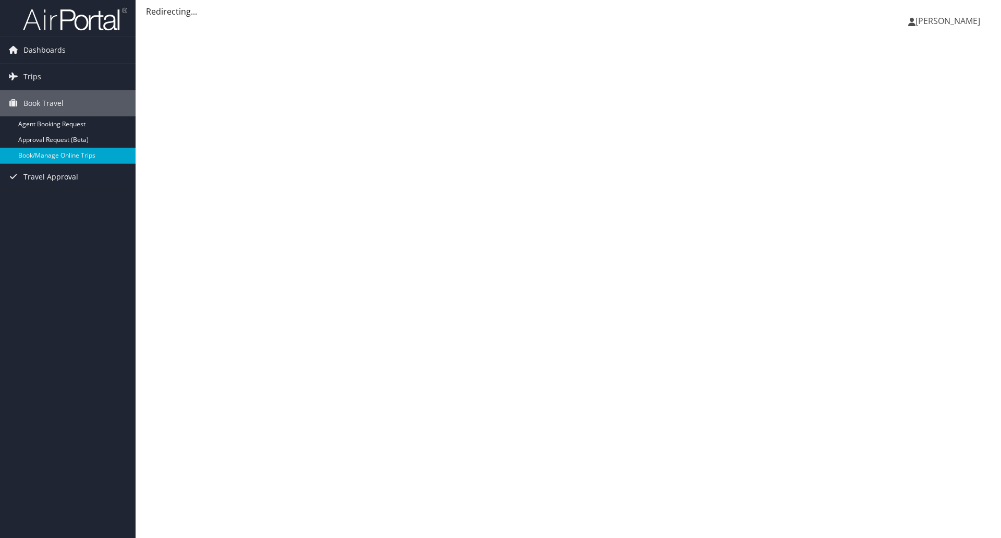  I want to click on span: Dashboards, so click(44, 50).